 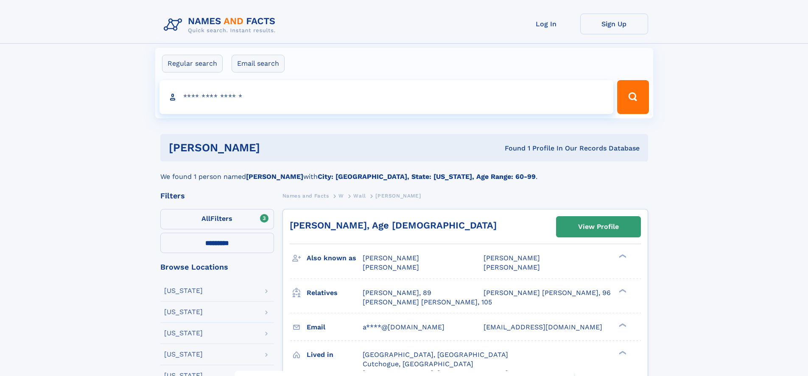 What do you see at coordinates (598, 227) in the screenshot?
I see `a: View Profile` at bounding box center [598, 227].